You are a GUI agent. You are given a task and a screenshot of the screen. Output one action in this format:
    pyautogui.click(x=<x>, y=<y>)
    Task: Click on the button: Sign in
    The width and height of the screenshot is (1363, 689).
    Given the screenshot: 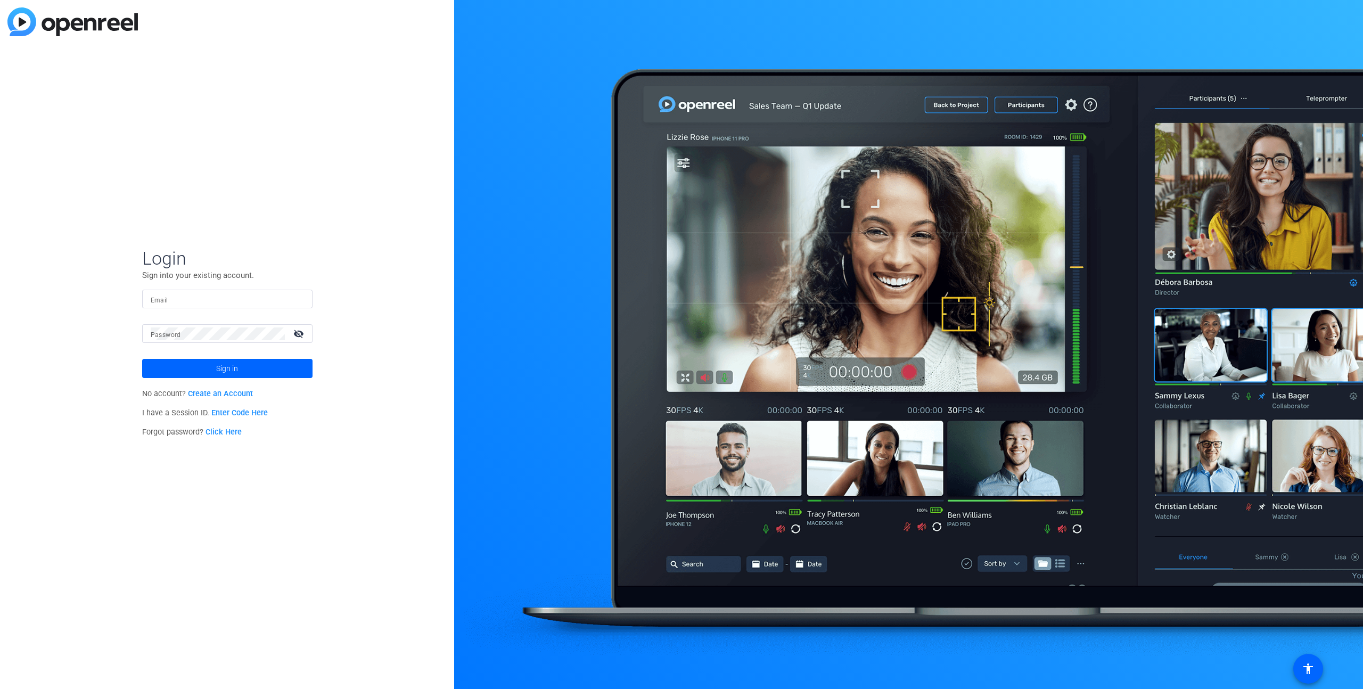 What is the action you would take?
    pyautogui.click(x=227, y=368)
    